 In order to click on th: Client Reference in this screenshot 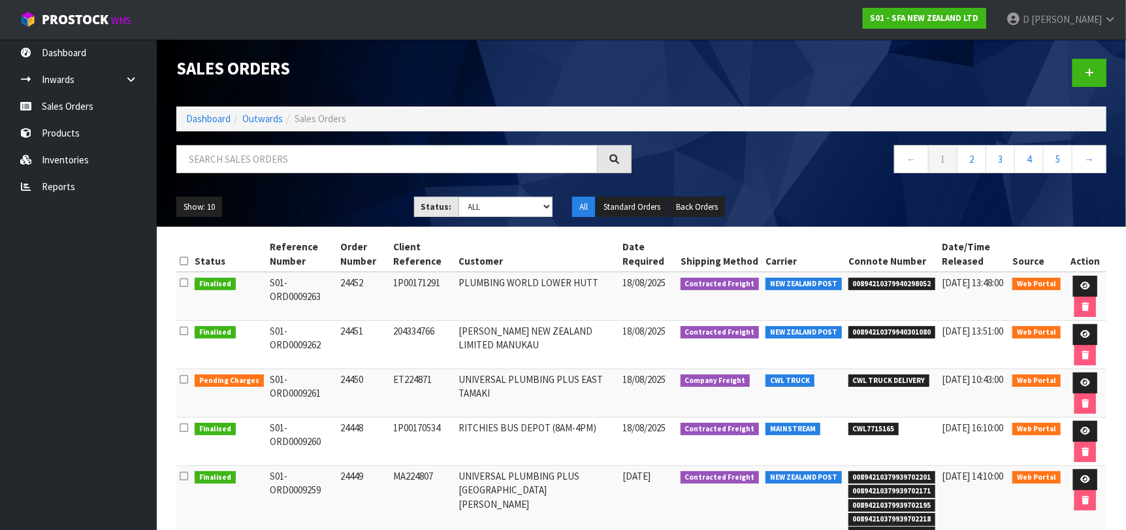, I will do `click(422, 254)`.